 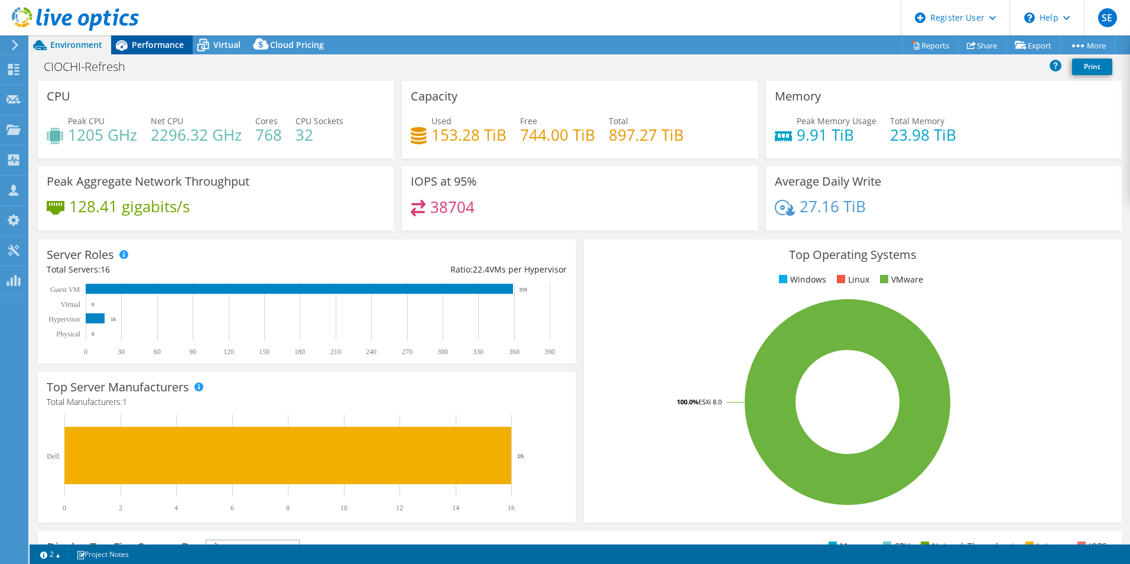 I want to click on h4: 897.27 TiB, so click(x=646, y=135).